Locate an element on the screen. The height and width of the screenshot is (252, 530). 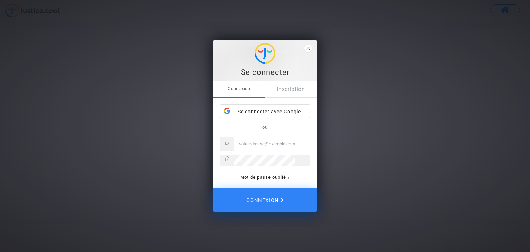
span: close is located at coordinates (308, 48).